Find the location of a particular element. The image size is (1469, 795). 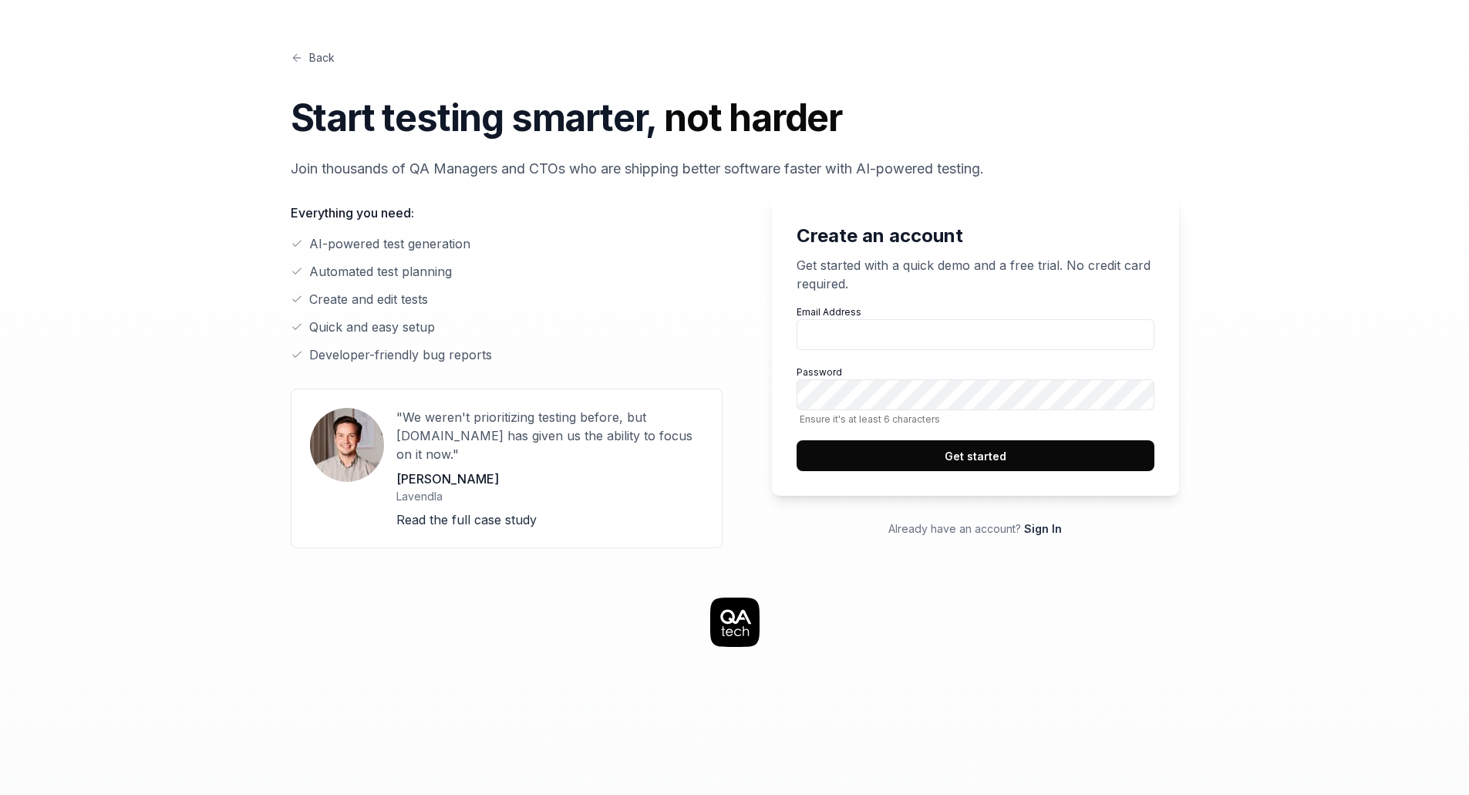

input: Email Address is located at coordinates (976, 335).